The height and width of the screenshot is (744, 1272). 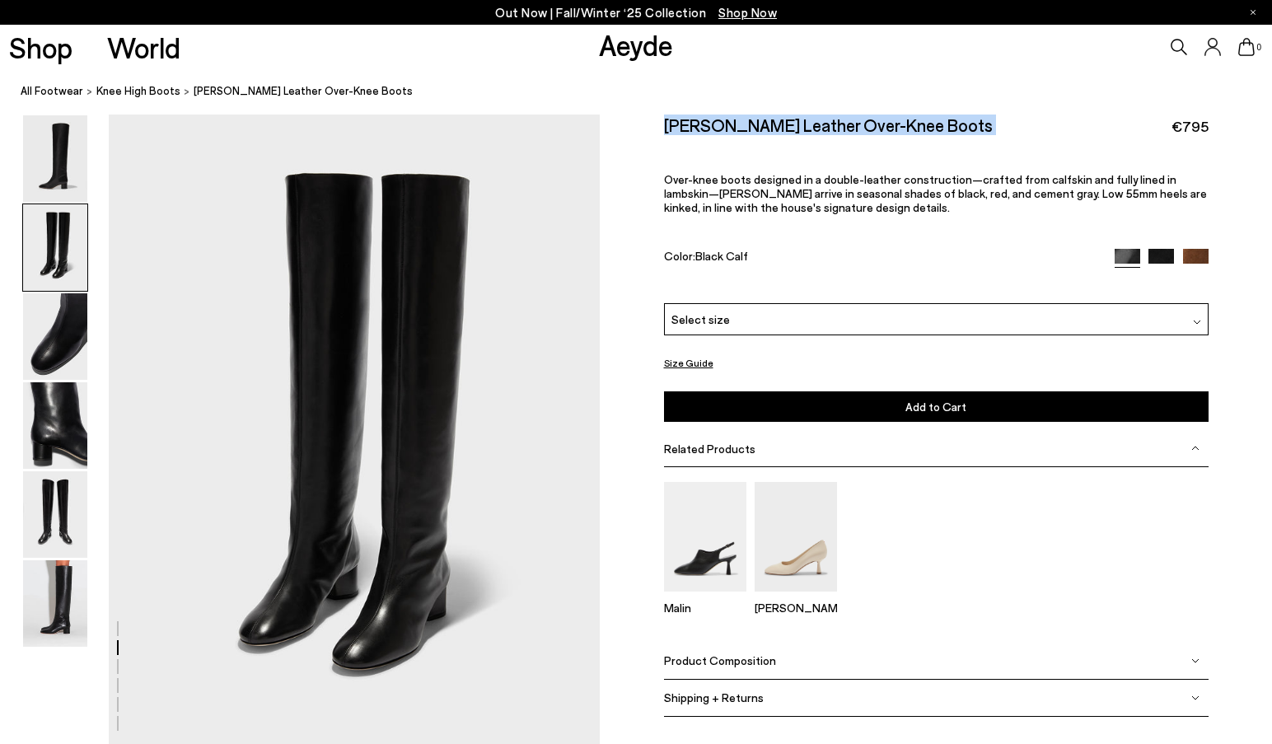 What do you see at coordinates (40, 47) in the screenshot?
I see `a: Shop` at bounding box center [40, 47].